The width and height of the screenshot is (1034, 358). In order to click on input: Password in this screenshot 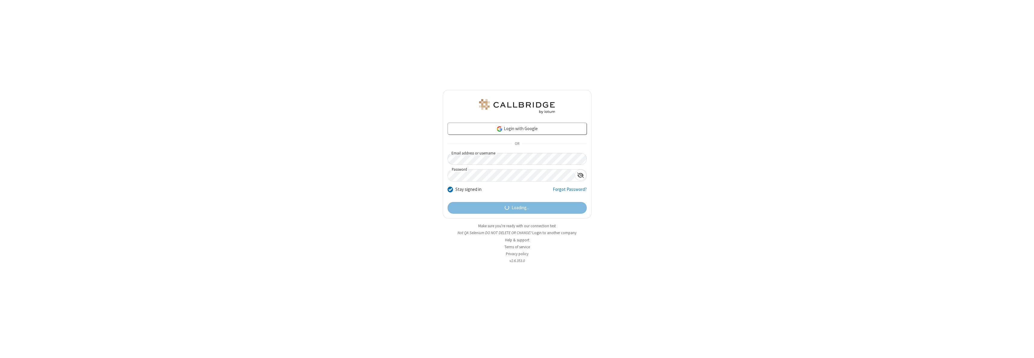, I will do `click(511, 175)`.